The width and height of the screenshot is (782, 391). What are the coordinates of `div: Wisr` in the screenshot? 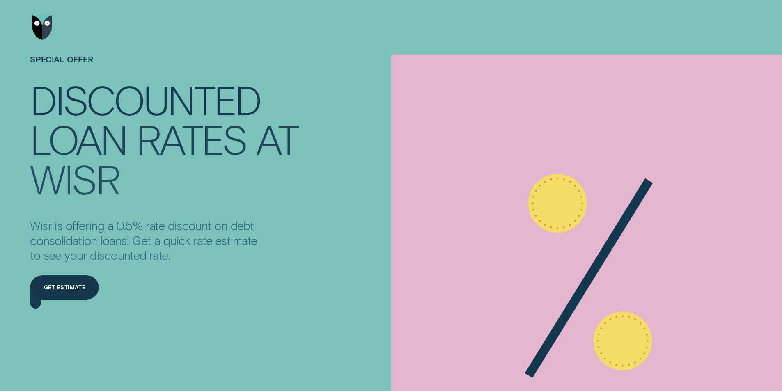 It's located at (74, 178).